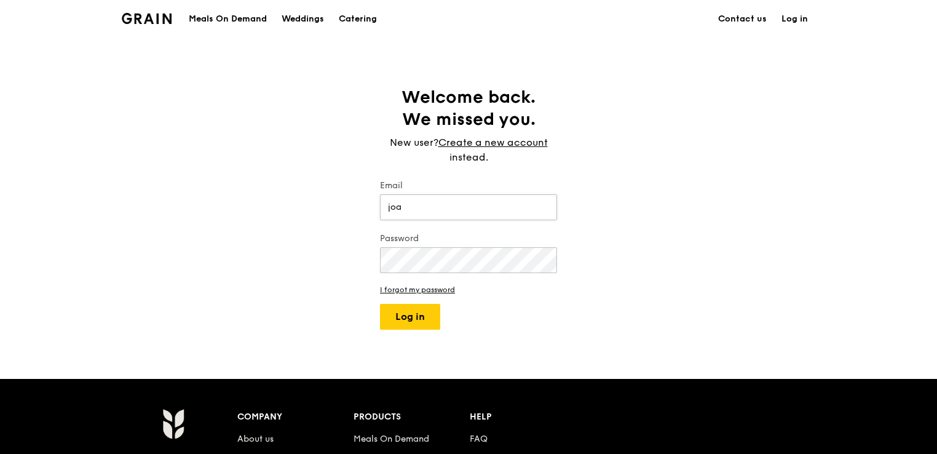 The width and height of the screenshot is (937, 454). What do you see at coordinates (411, 417) in the screenshot?
I see `div: Products` at bounding box center [411, 417].